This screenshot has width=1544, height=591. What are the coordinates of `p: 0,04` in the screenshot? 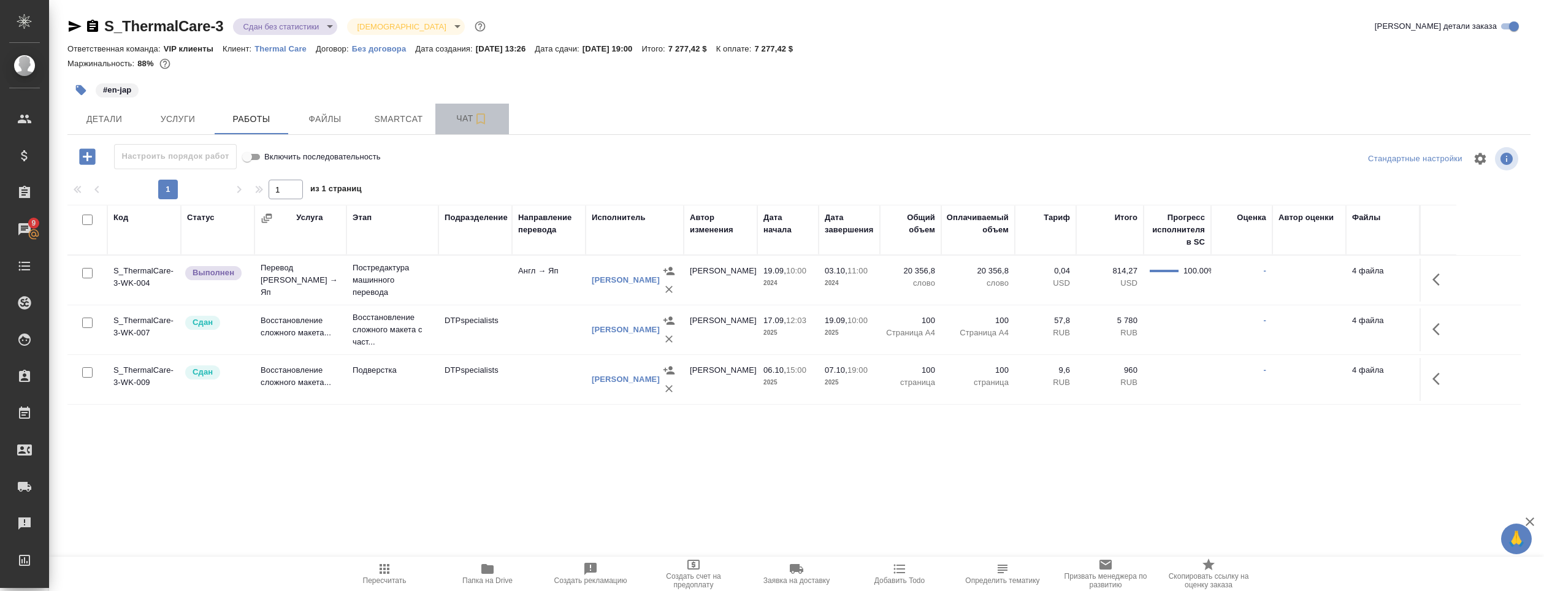 It's located at (1045, 271).